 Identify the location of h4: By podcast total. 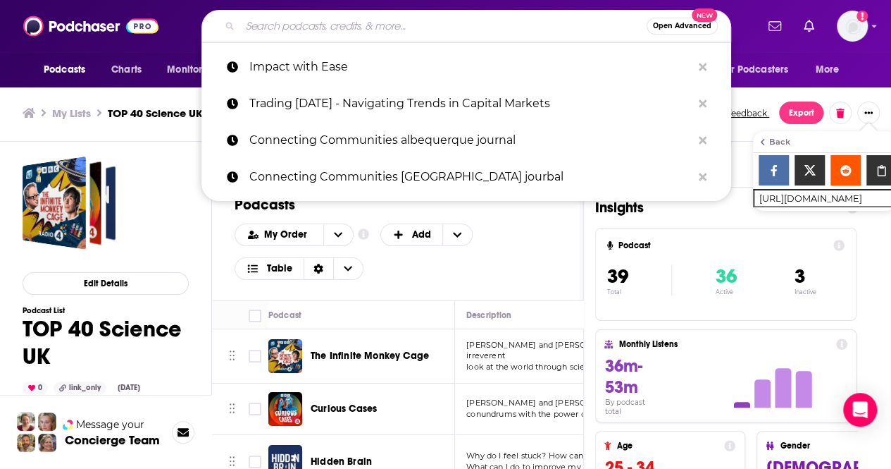
(634, 407).